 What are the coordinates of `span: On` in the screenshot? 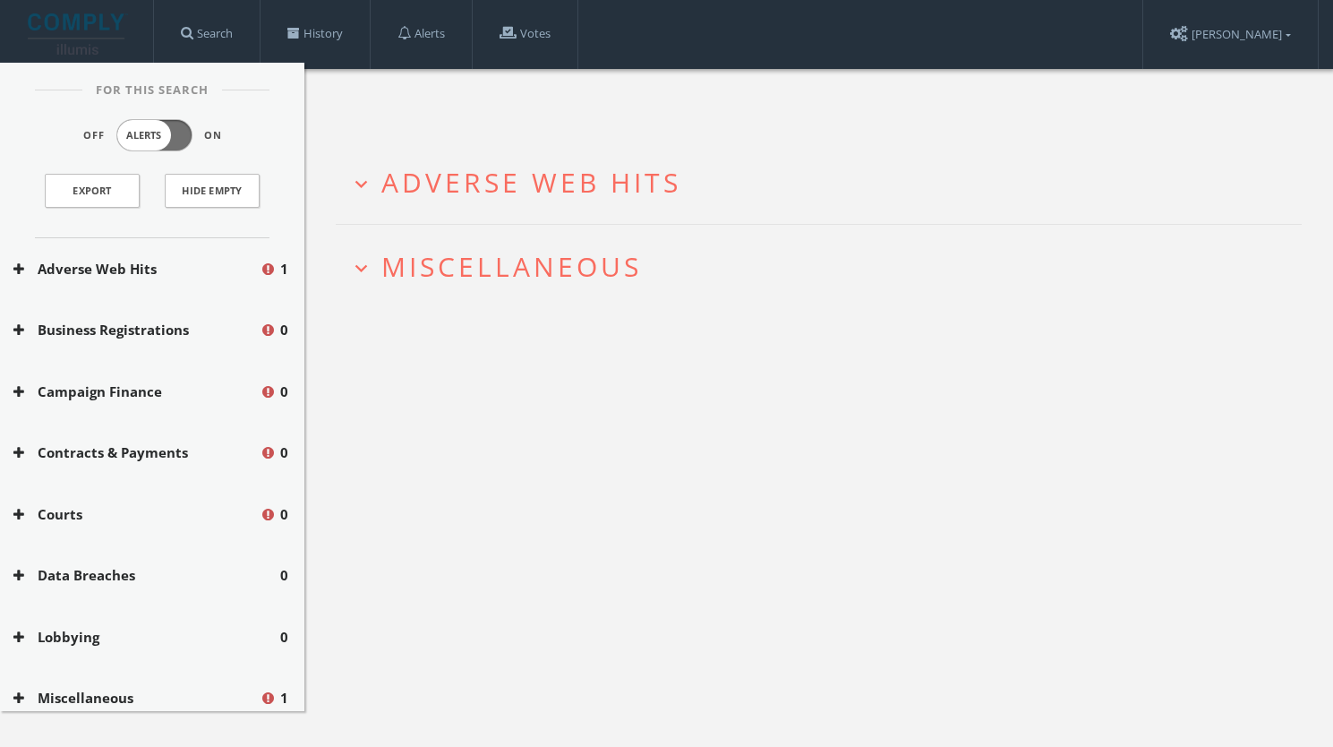 It's located at (213, 135).